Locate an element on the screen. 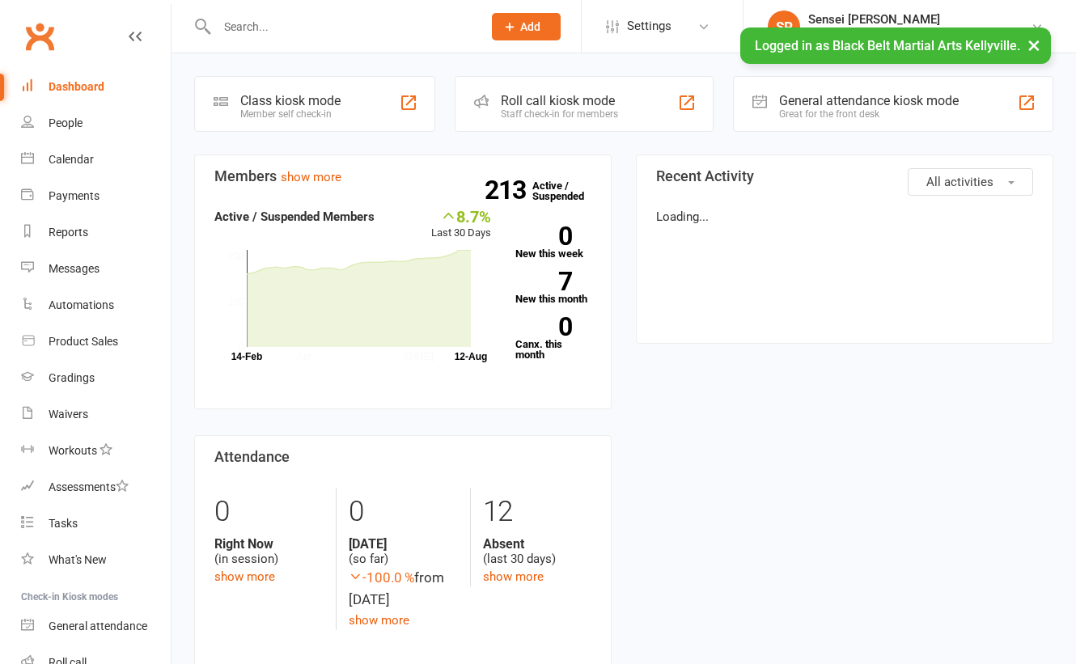 The image size is (1076, 664). a: Automations is located at coordinates (95, 305).